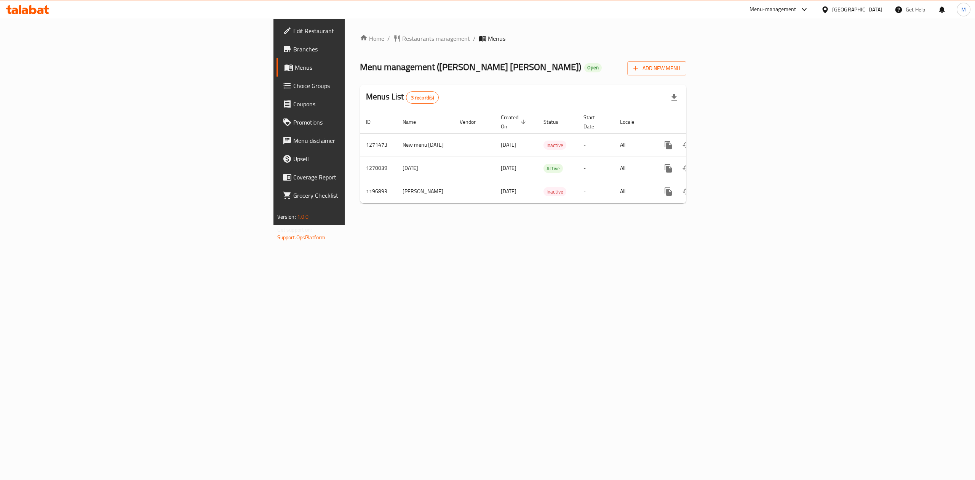 Image resolution: width=975 pixels, height=480 pixels. What do you see at coordinates (594, 122) in the screenshot?
I see `span: Start Date` at bounding box center [594, 122].